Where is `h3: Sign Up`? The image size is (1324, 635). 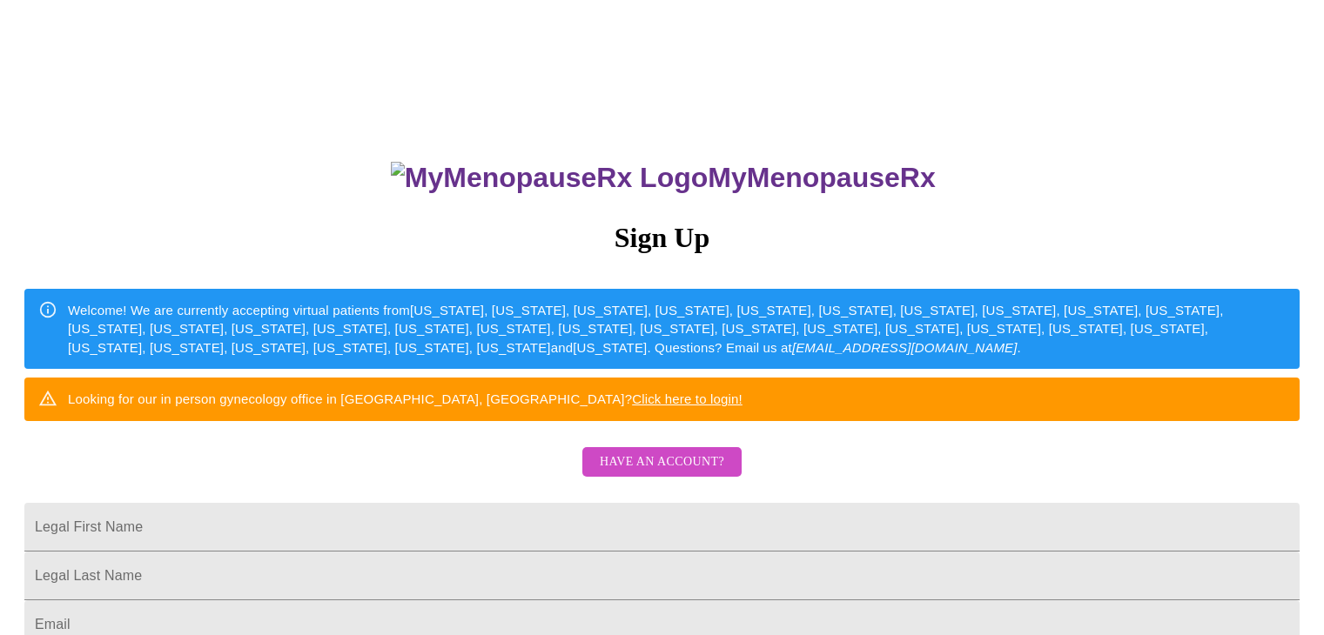
h3: Sign Up is located at coordinates (661, 238).